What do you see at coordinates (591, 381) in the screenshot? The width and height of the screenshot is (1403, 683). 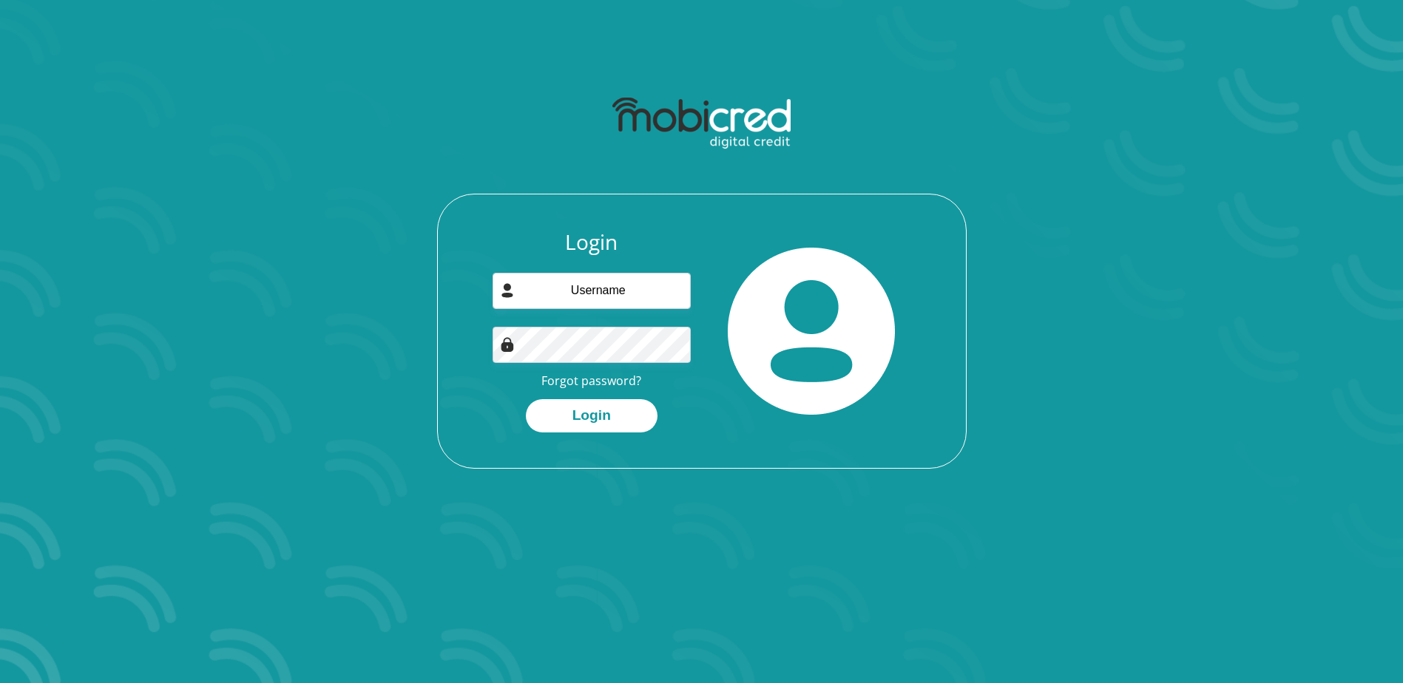 I see `a: Forgot password?` at bounding box center [591, 381].